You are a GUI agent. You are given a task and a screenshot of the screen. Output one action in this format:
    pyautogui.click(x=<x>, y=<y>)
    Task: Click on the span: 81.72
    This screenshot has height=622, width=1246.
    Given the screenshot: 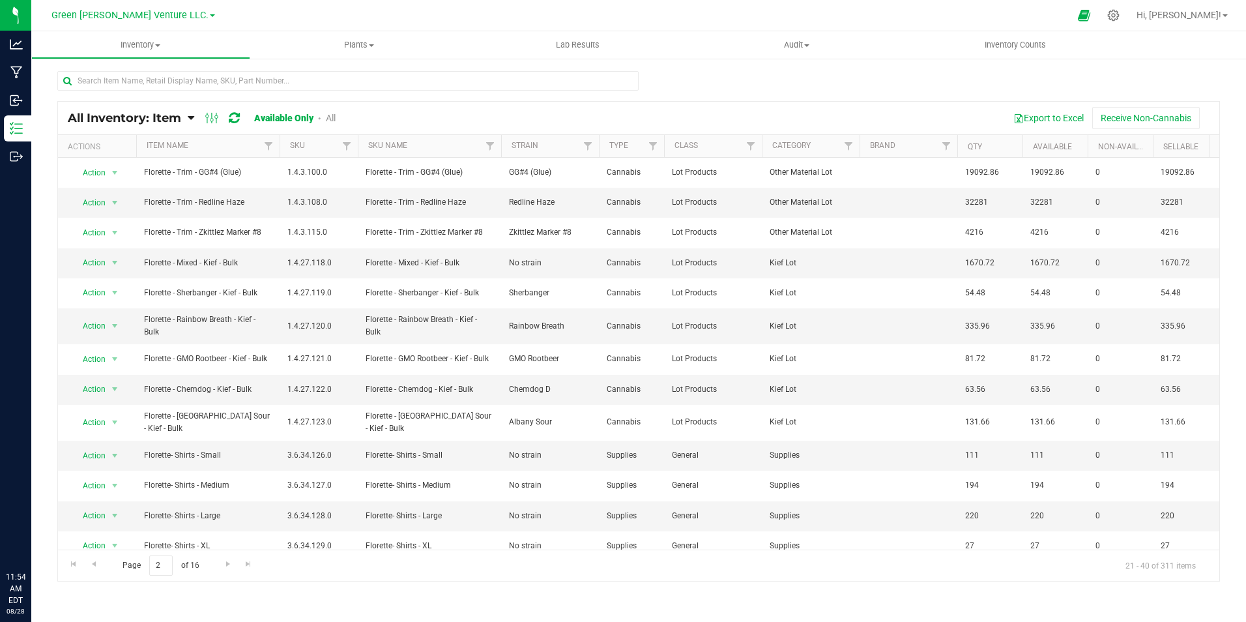 What is the action you would take?
    pyautogui.click(x=1185, y=358)
    